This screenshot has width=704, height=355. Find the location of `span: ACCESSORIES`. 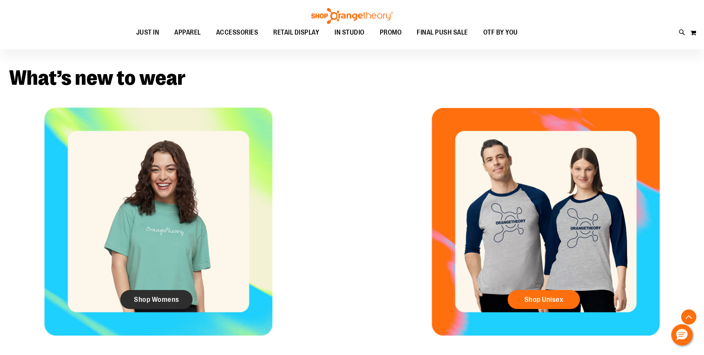

span: ACCESSORIES is located at coordinates (237, 32).